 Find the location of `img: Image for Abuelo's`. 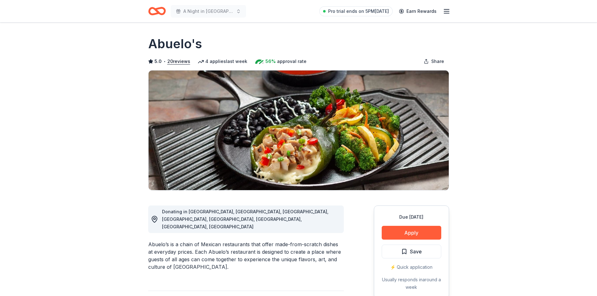

img: Image for Abuelo's is located at coordinates (299, 130).